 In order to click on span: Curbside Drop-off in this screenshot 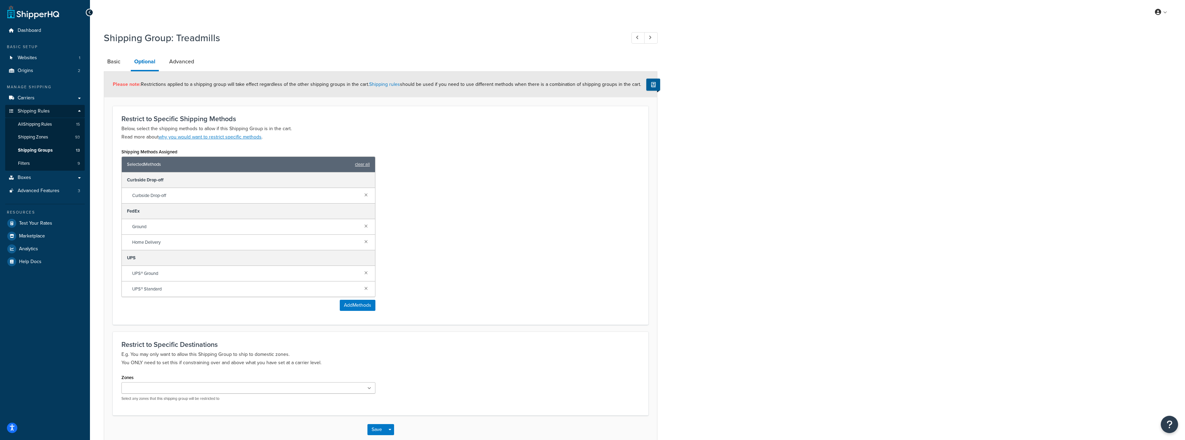, I will do `click(245, 195)`.